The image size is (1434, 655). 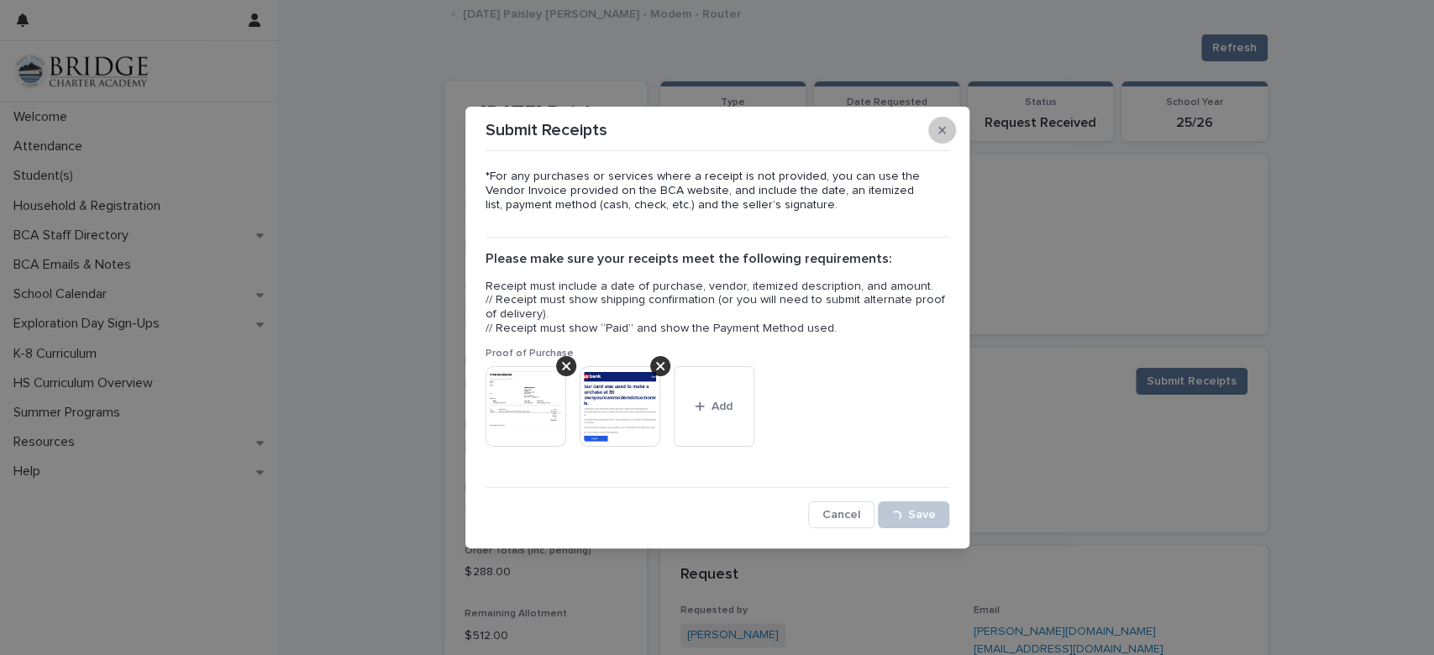 What do you see at coordinates (529, 354) in the screenshot?
I see `span: Proof of Purchase` at bounding box center [529, 354].